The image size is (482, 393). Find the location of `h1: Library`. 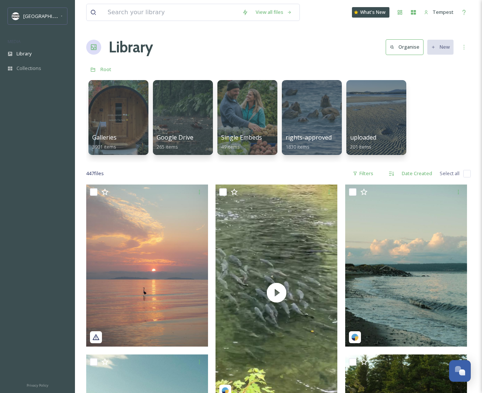

h1: Library is located at coordinates (131, 47).